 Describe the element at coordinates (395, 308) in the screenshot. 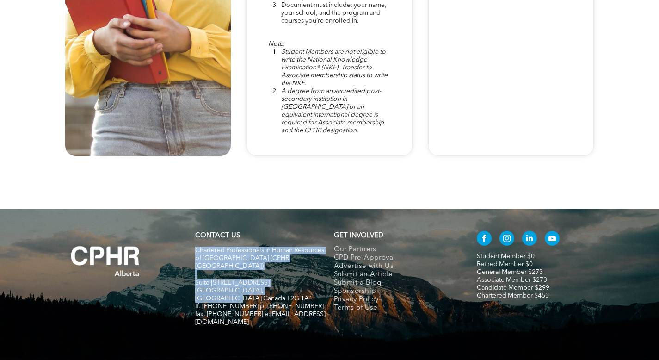

I see `a: Terms of Use` at that location.